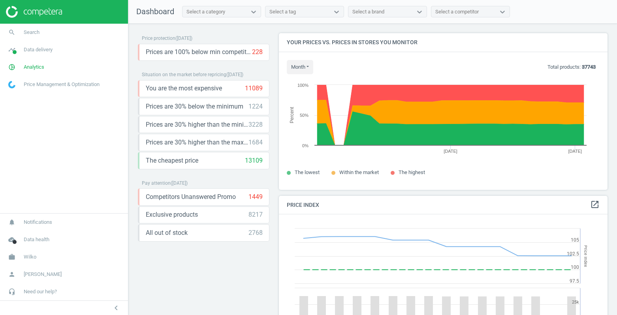 The image size is (617, 315). Describe the element at coordinates (457, 12) in the screenshot. I see `div: Select a competitor` at that location.